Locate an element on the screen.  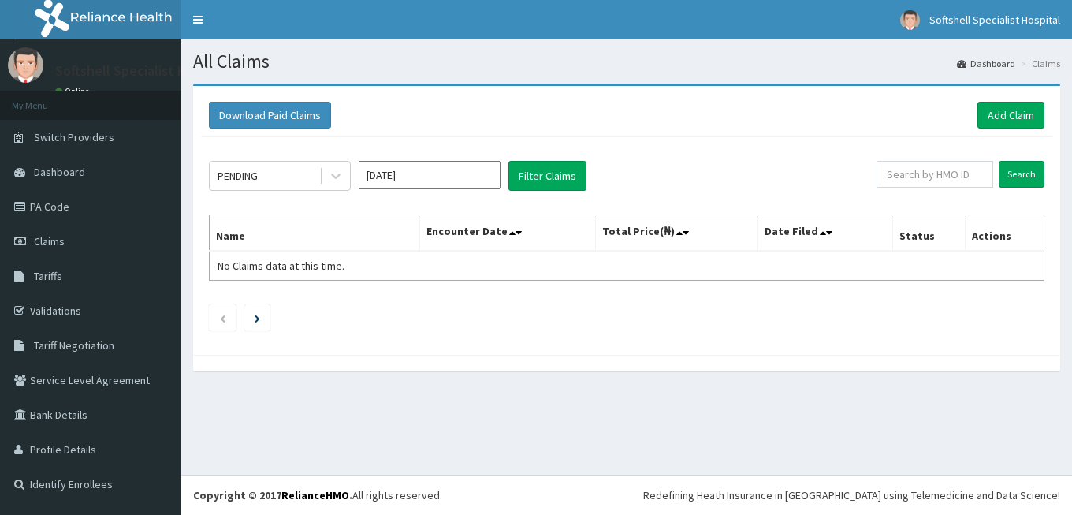
input: Search by HMO ID is located at coordinates (935, 174).